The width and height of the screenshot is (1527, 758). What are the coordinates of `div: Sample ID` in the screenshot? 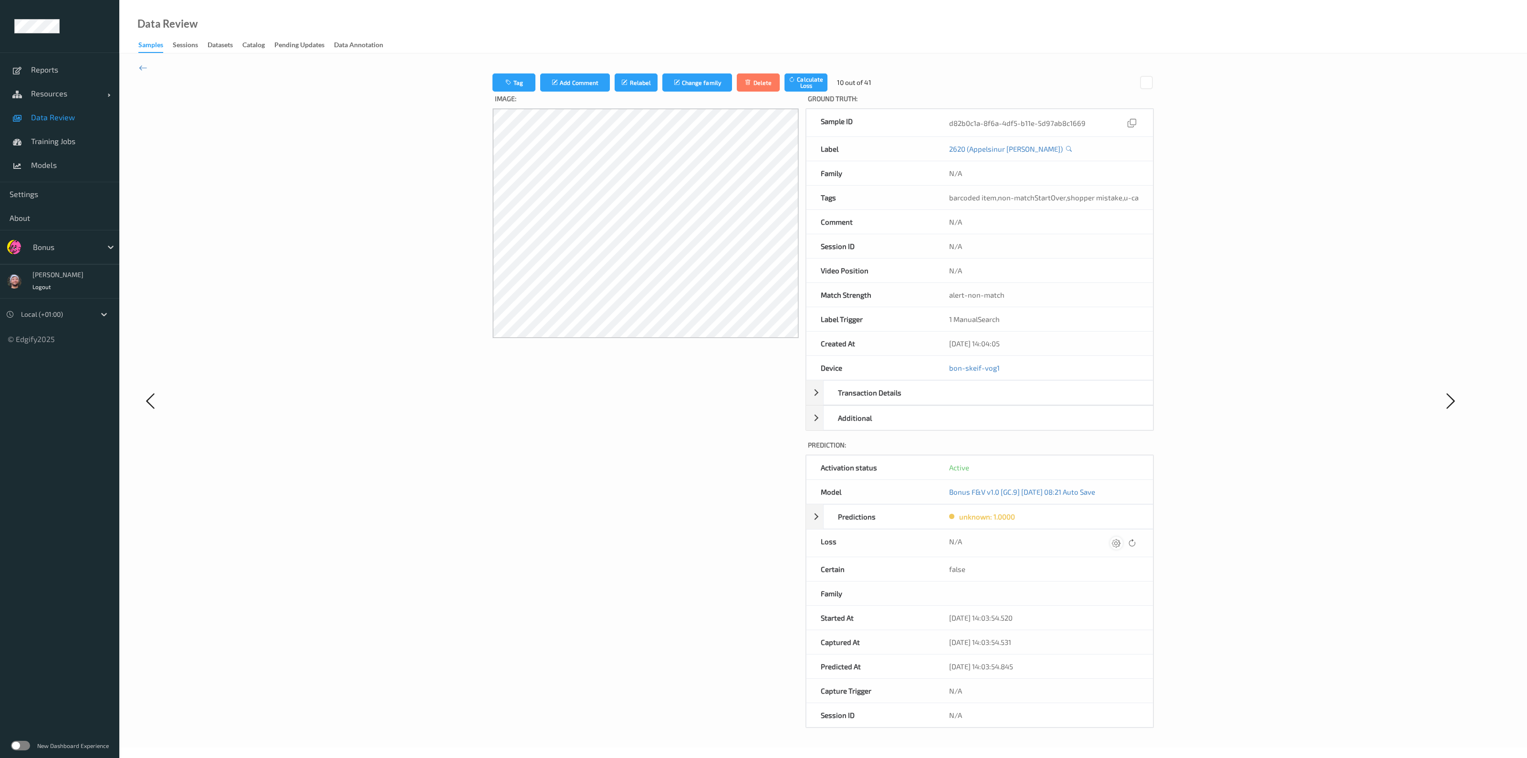 It's located at (870, 123).